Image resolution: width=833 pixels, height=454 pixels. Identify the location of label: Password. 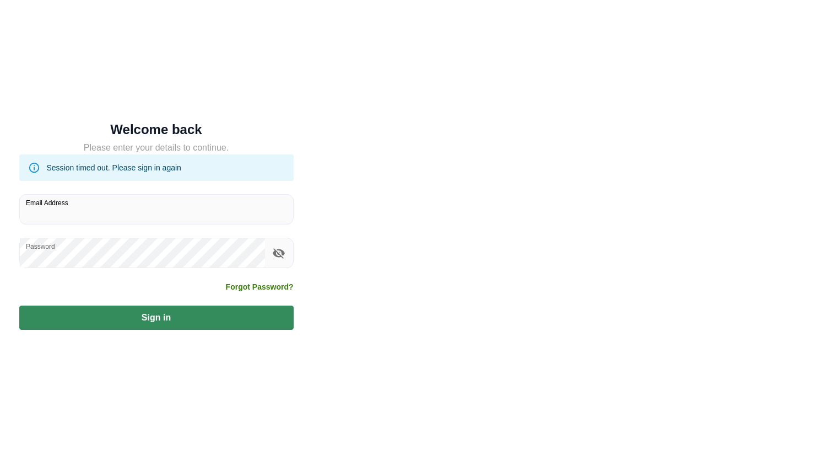
(40, 246).